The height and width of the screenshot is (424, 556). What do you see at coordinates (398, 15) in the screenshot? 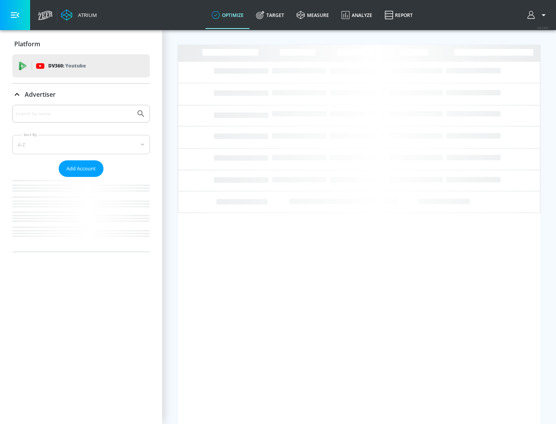
I see `a: Report` at bounding box center [398, 15].